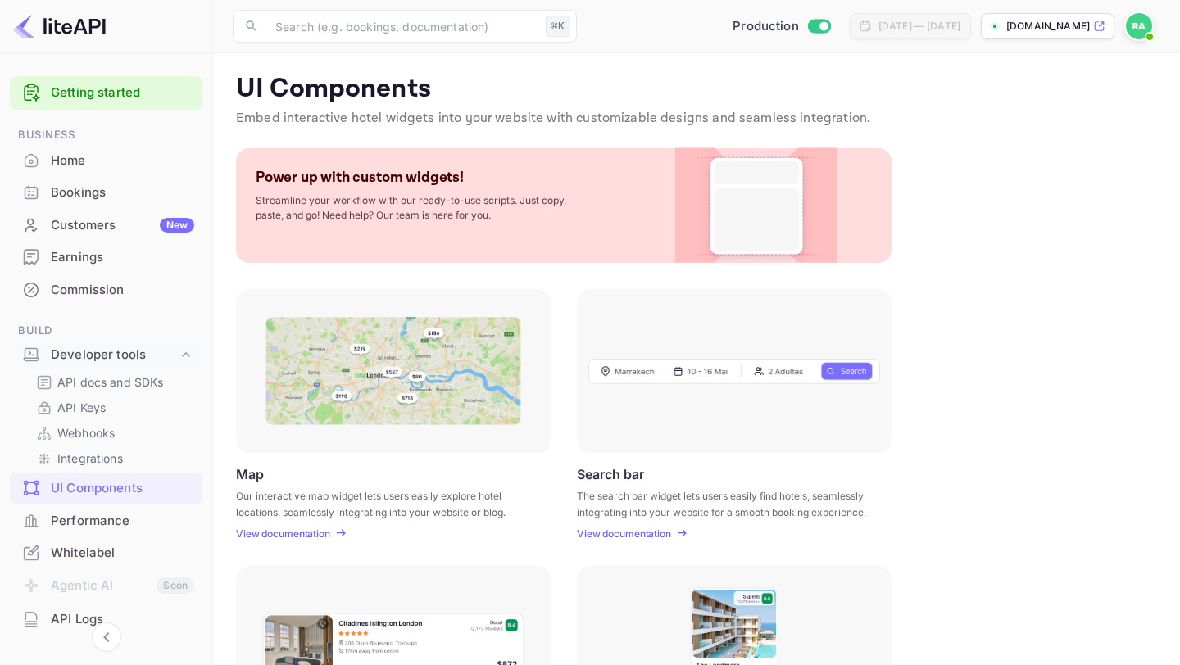  What do you see at coordinates (611, 474) in the screenshot?
I see `p: Search bar` at bounding box center [611, 474].